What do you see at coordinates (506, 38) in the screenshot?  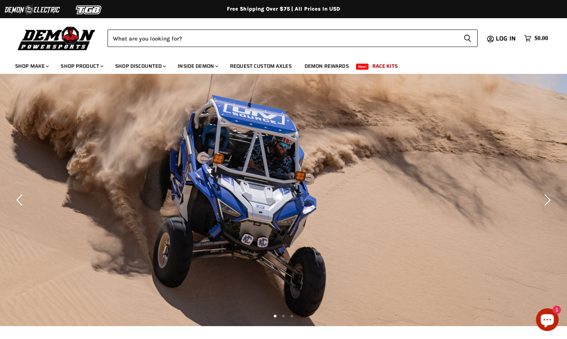 I see `span: Log in` at bounding box center [506, 38].